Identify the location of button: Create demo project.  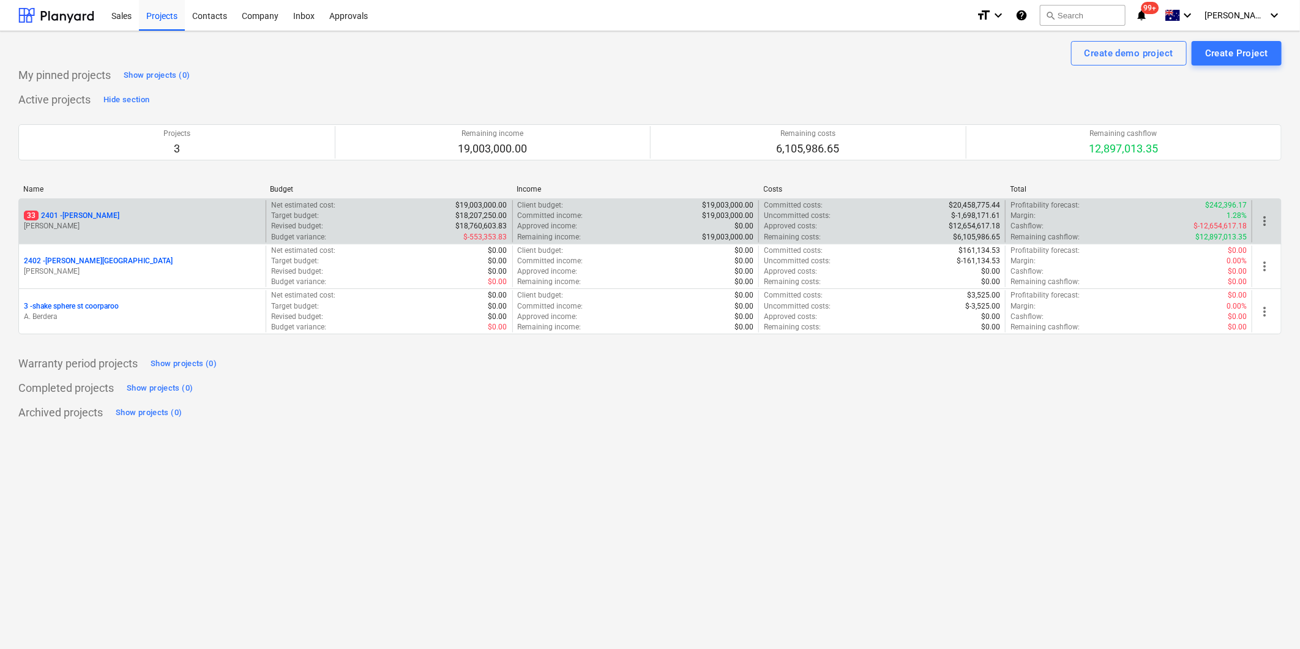
(1128, 53).